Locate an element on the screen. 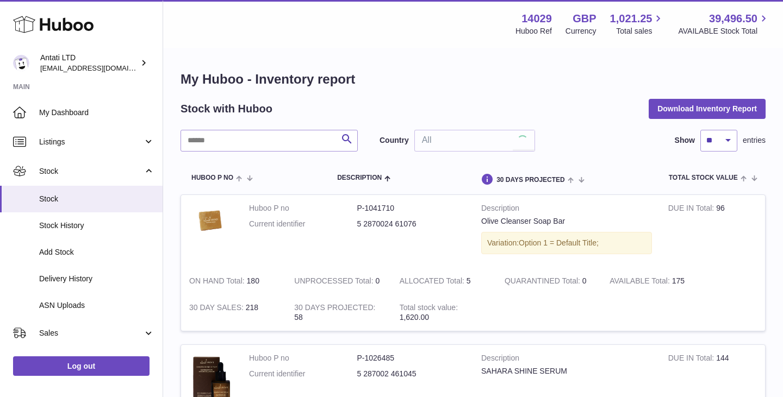 This screenshot has height=397, width=783. span: Huboo P no is located at coordinates (212, 178).